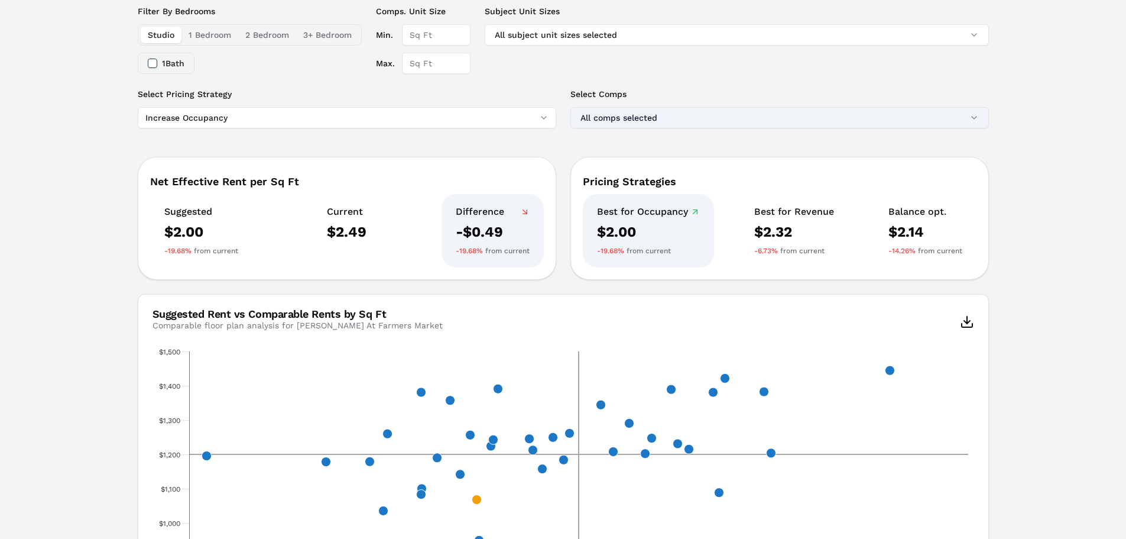 The image size is (1126, 539). I want to click on path: x, 489, 1,255. Comps., so click(387, 433).